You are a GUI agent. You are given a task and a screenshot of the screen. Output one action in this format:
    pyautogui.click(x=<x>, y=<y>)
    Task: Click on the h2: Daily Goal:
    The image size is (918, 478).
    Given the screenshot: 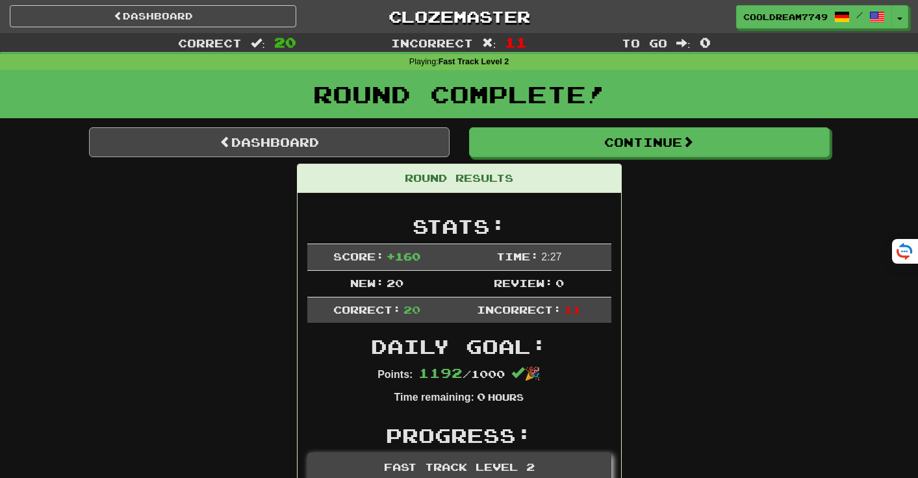 What is the action you would take?
    pyautogui.click(x=459, y=346)
    